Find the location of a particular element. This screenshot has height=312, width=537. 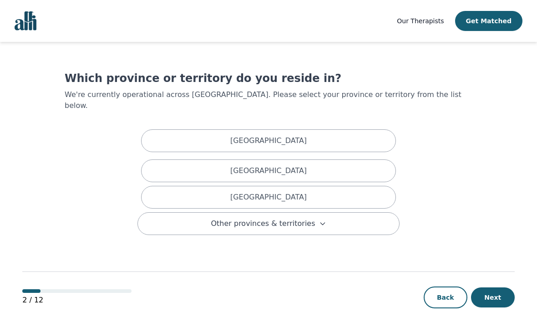

h1: Which province or territory do you reside in? is located at coordinates (268, 78).